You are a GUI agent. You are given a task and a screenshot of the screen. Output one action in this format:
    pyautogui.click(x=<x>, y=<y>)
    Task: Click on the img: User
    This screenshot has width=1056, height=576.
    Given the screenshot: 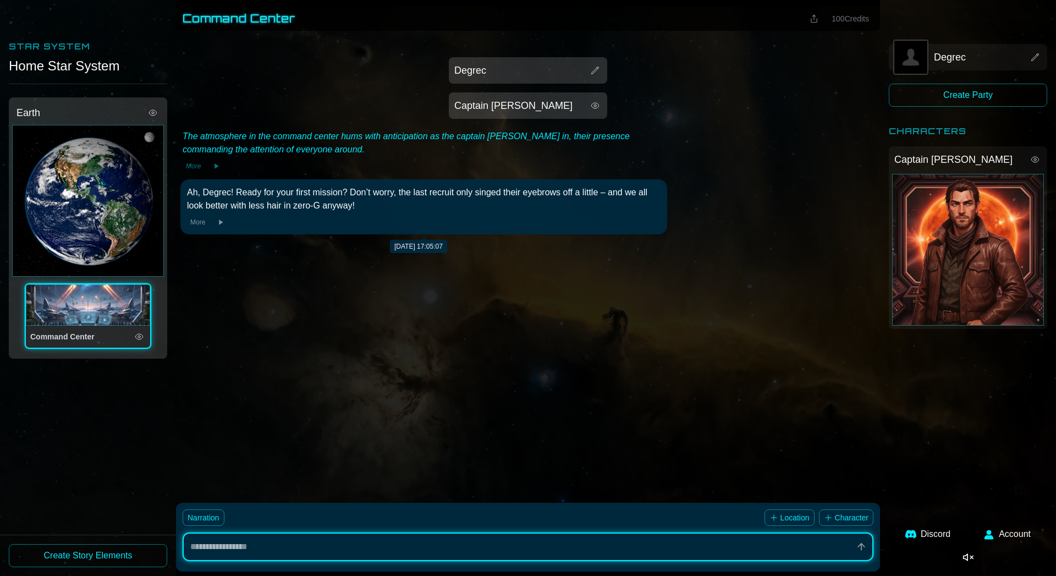 What is the action you would take?
    pyautogui.click(x=989, y=534)
    